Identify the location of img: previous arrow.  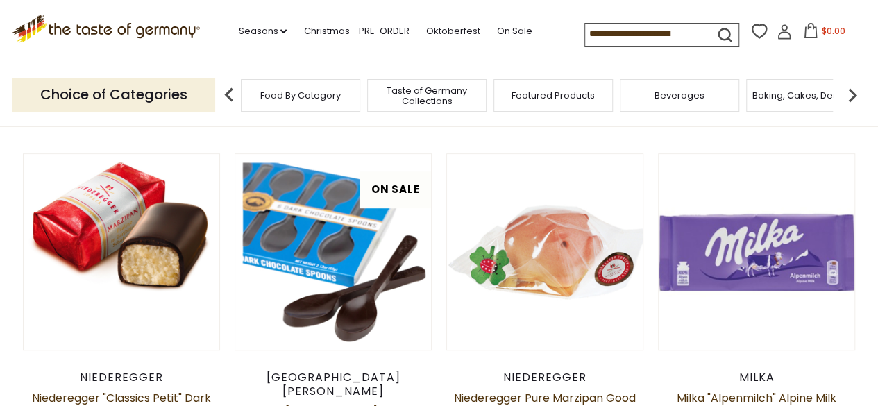
(229, 95).